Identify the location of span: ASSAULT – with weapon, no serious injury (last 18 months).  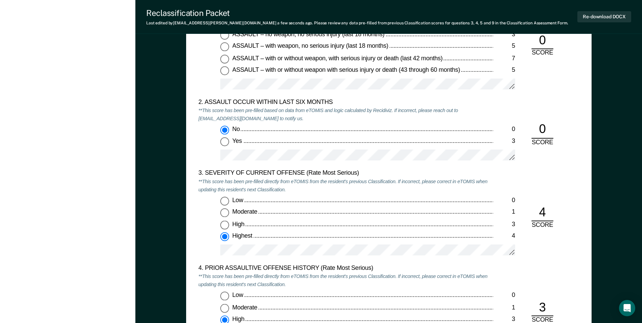
(311, 46).